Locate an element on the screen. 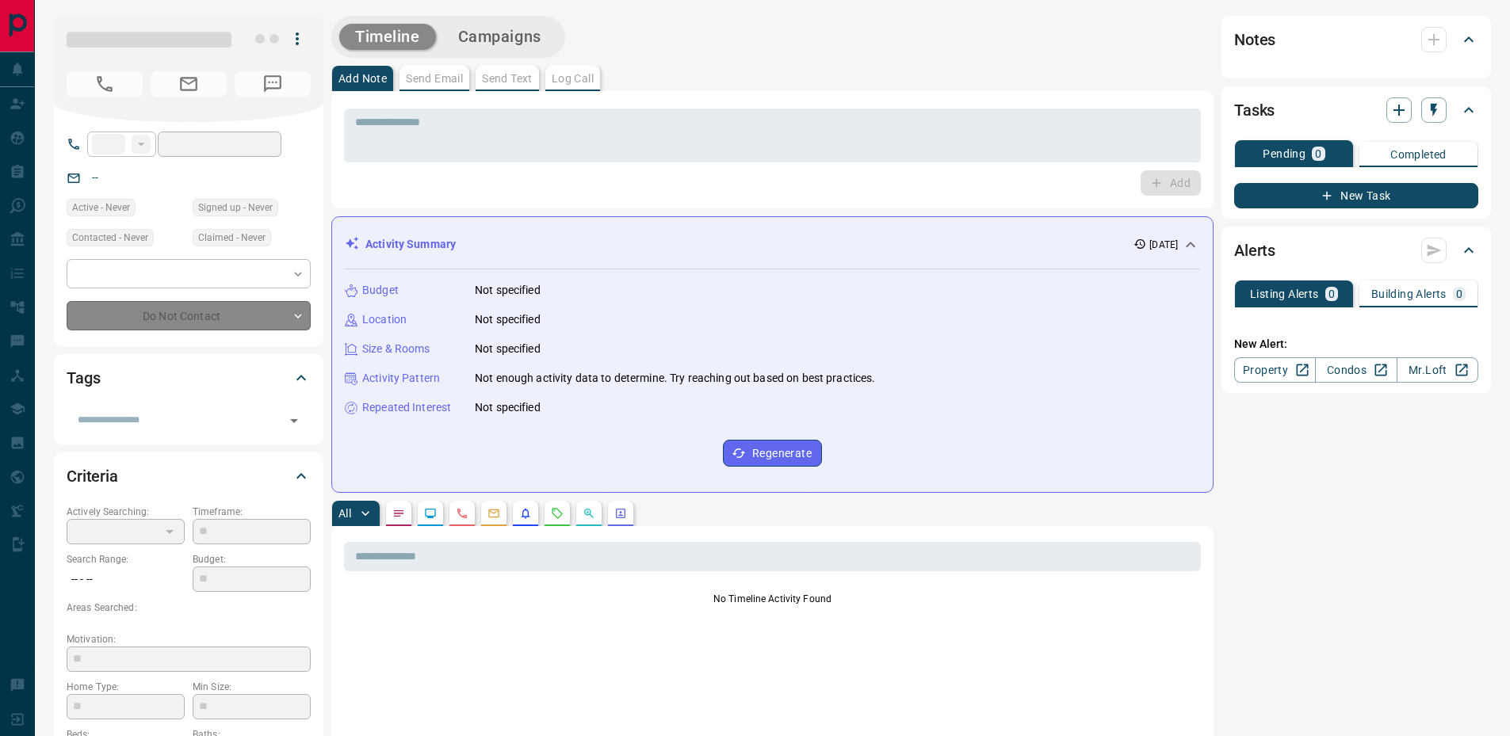 The width and height of the screenshot is (1510, 736). svg: Opportunities is located at coordinates (589, 514).